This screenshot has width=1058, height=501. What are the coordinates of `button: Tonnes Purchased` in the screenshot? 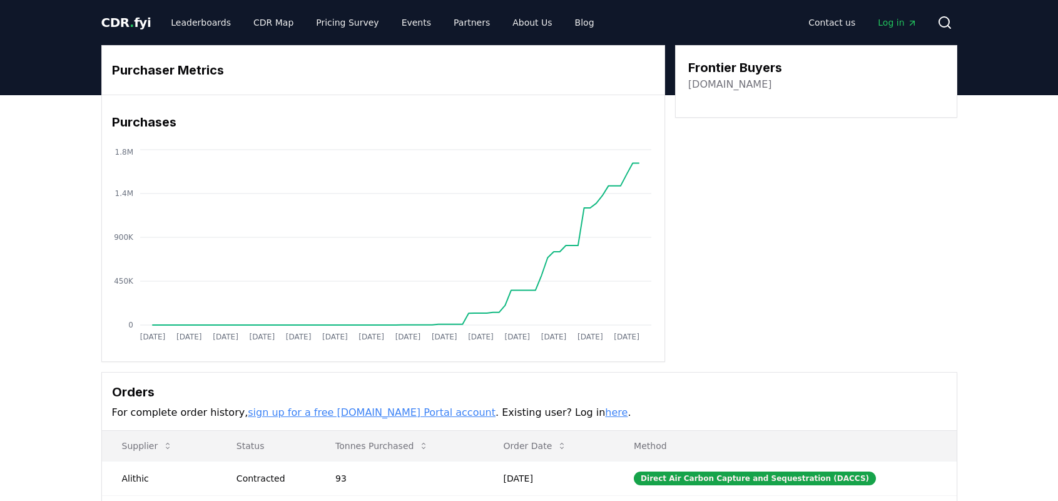 It's located at (382, 445).